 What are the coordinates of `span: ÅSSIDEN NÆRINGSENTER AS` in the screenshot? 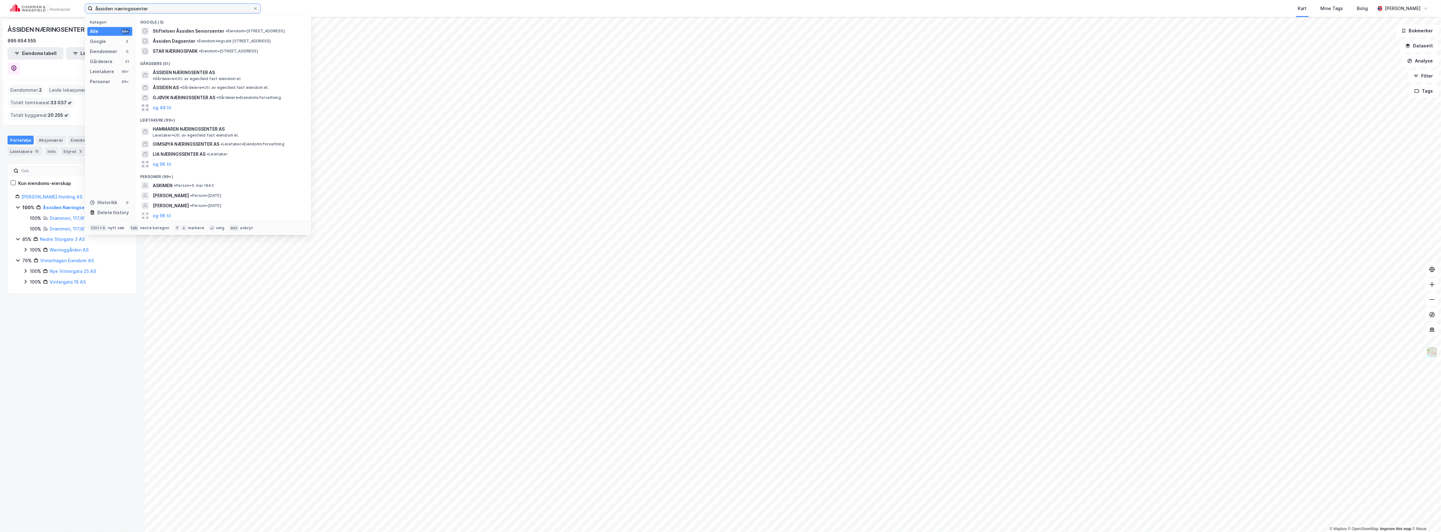 It's located at (184, 73).